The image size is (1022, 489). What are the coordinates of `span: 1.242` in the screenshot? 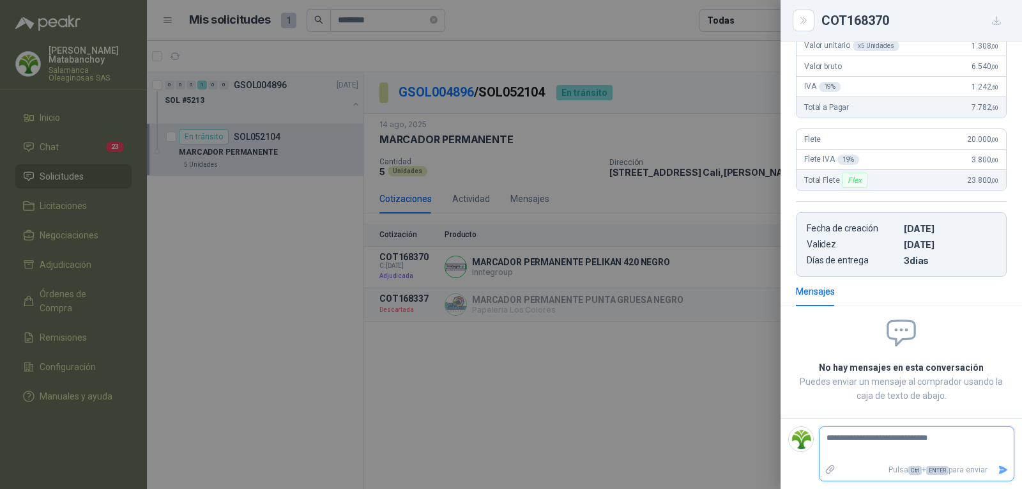 It's located at (985, 87).